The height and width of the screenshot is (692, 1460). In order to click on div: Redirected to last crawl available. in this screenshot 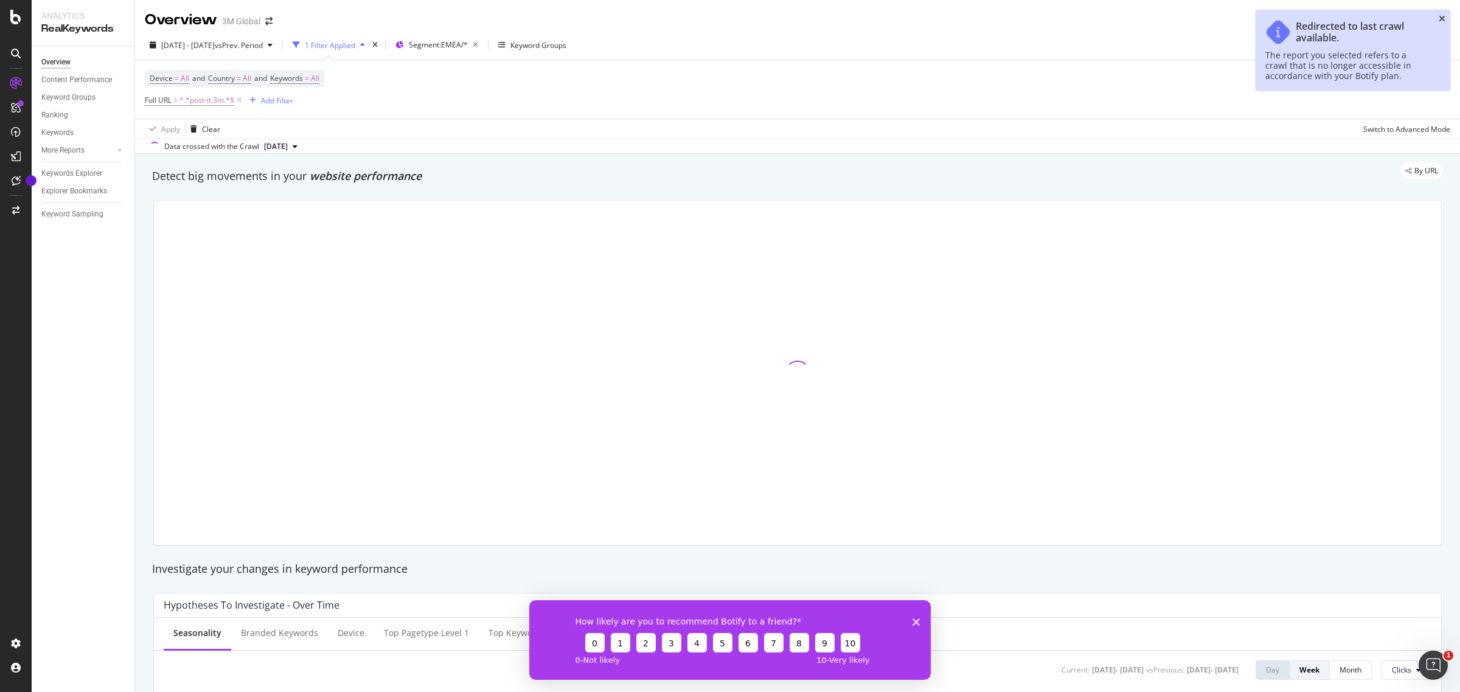, I will do `click(1362, 32)`.